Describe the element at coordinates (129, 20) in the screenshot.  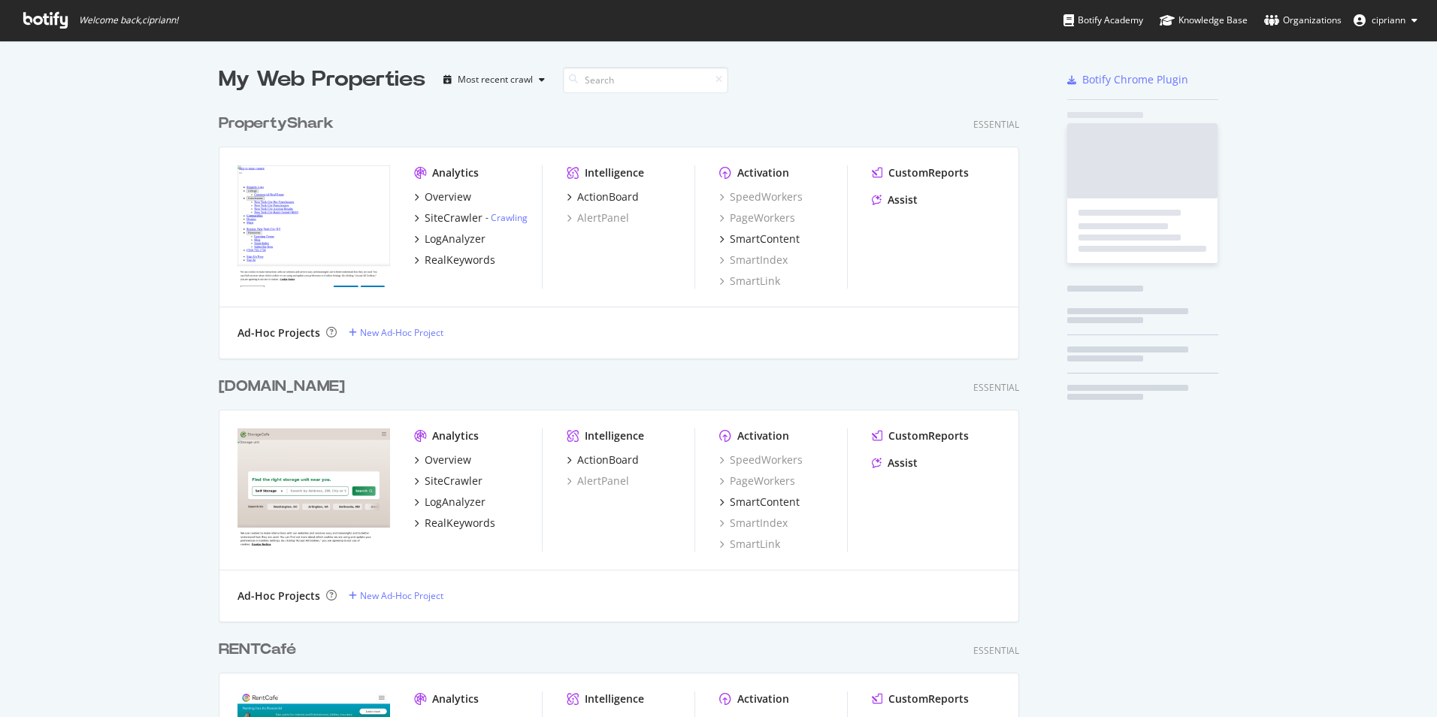
I see `span: Welcome back, cipriann !` at that location.